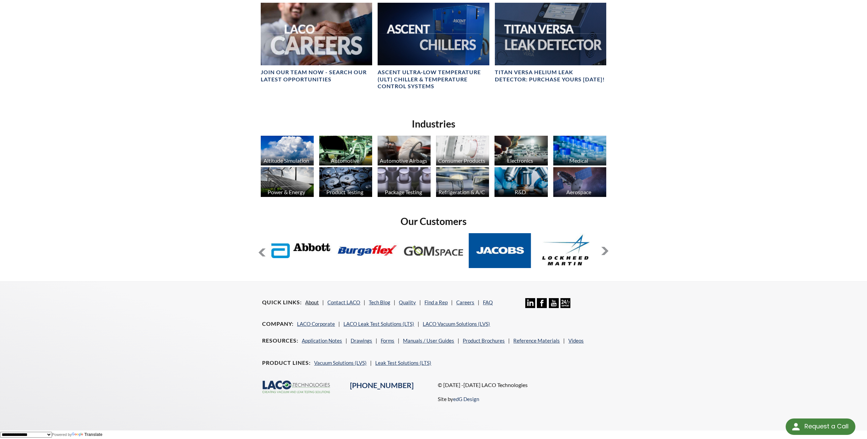 This screenshot has height=439, width=867. Describe the element at coordinates (345, 192) in the screenshot. I see `div: Product Testing` at that location.